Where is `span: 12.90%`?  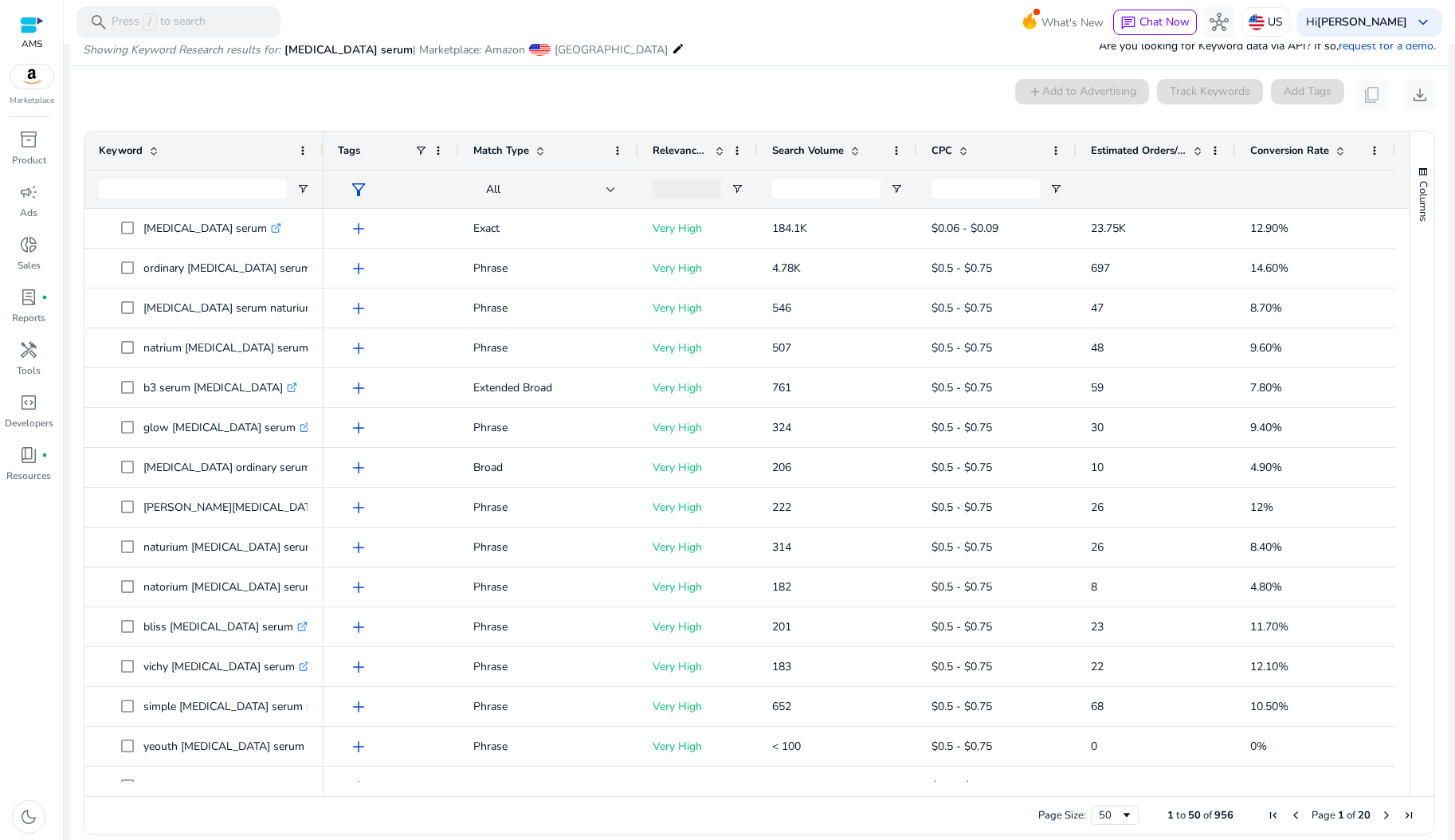 span: 12.90% is located at coordinates (1270, 228).